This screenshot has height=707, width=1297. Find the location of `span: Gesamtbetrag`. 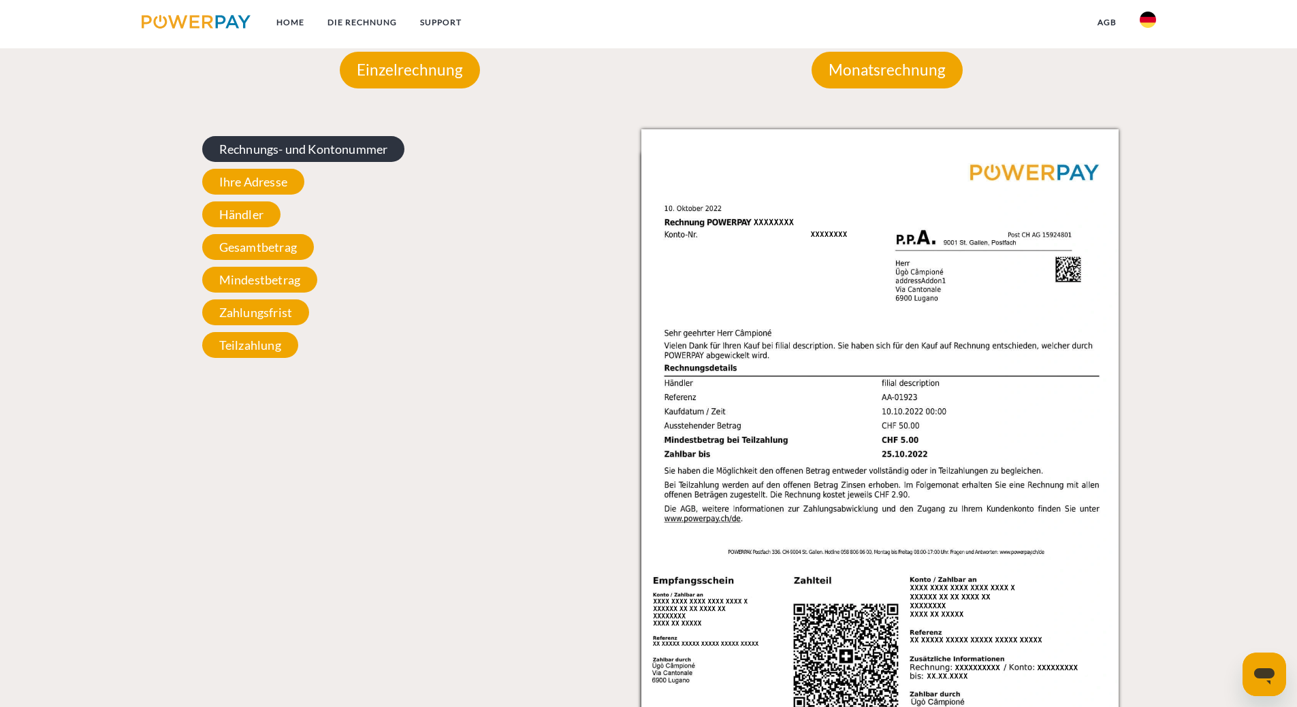

span: Gesamtbetrag is located at coordinates (258, 247).